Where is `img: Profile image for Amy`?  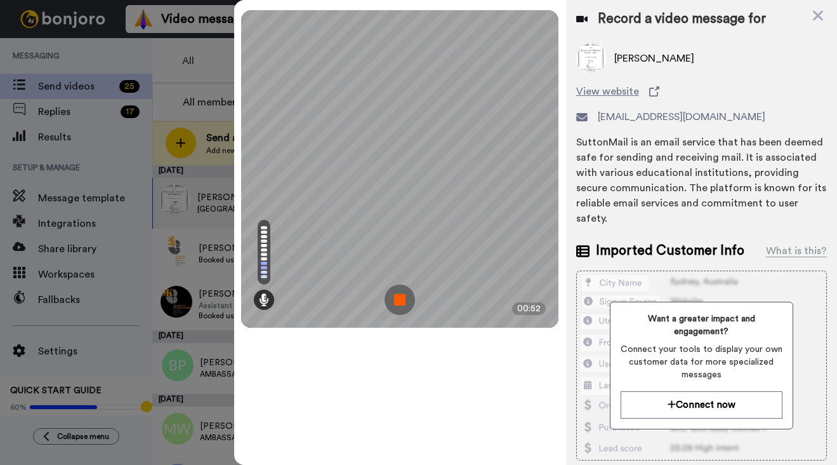
img: Profile image for Amy is located at coordinates (39, 47).